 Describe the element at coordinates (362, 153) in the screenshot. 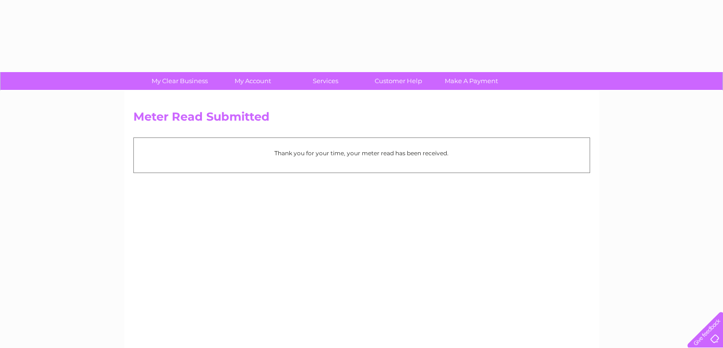

I see `p: Thank you for your time, your meter read has been received.` at that location.